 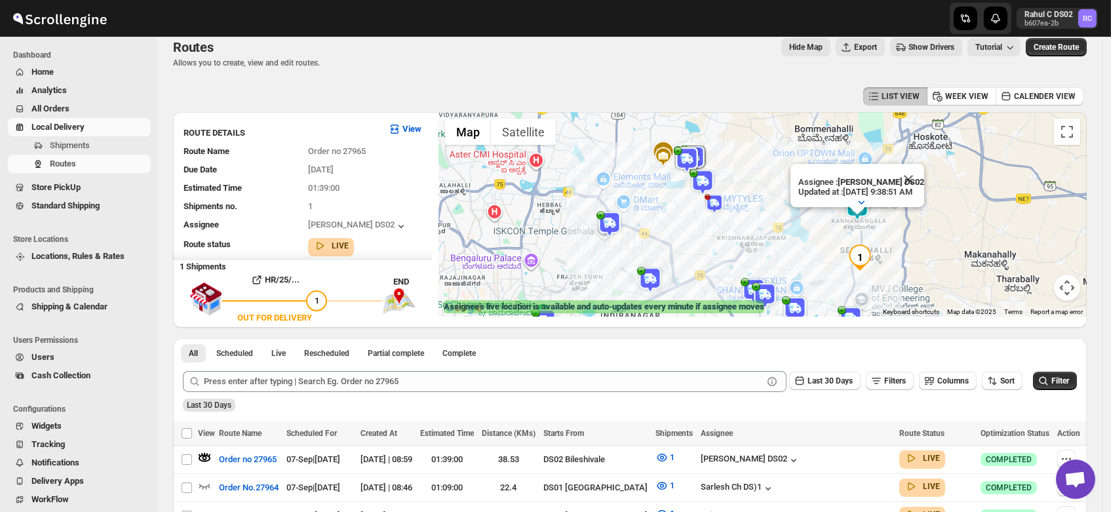 What do you see at coordinates (337, 151) in the screenshot?
I see `span: Order no 27965` at bounding box center [337, 151].